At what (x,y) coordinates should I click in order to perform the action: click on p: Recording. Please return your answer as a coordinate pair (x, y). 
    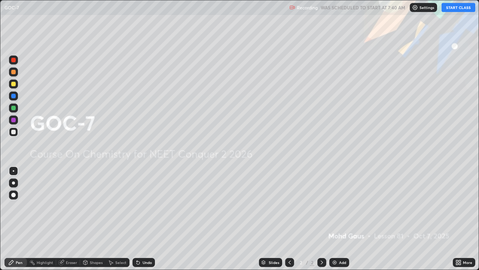
    Looking at the image, I should click on (307, 7).